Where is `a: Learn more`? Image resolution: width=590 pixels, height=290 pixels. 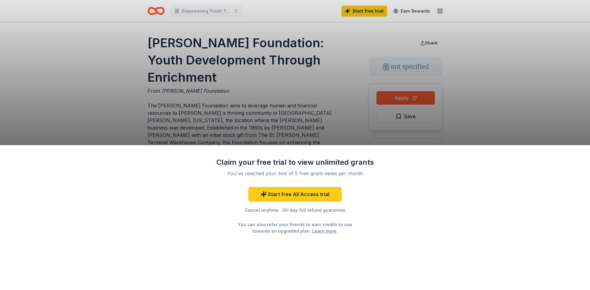 a: Learn more is located at coordinates (324, 231).